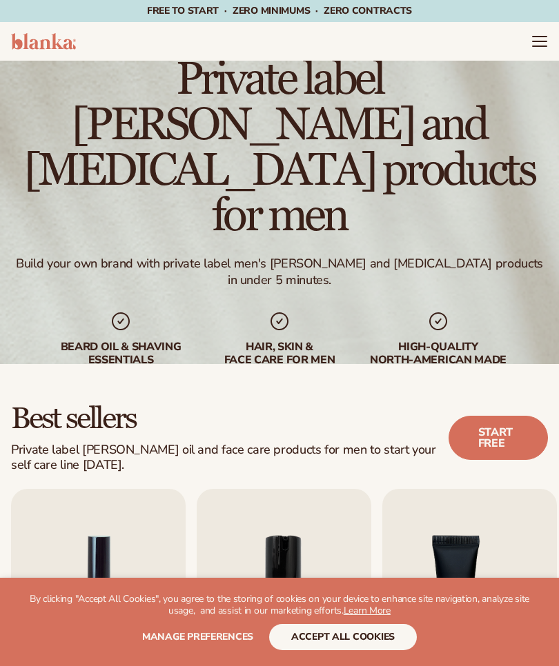  Describe the element at coordinates (230, 419) in the screenshot. I see `h2: Best sellers` at that location.